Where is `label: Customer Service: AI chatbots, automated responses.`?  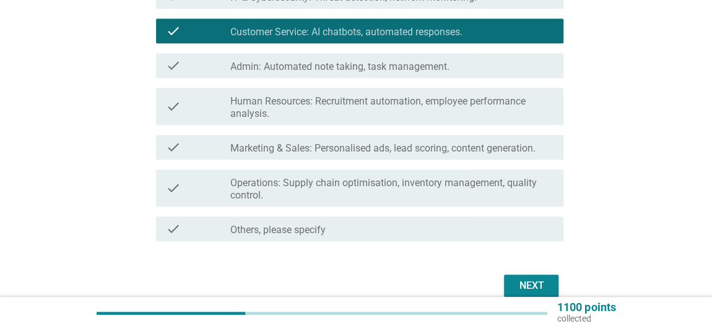
label: Customer Service: AI chatbots, automated responses. is located at coordinates (346, 32).